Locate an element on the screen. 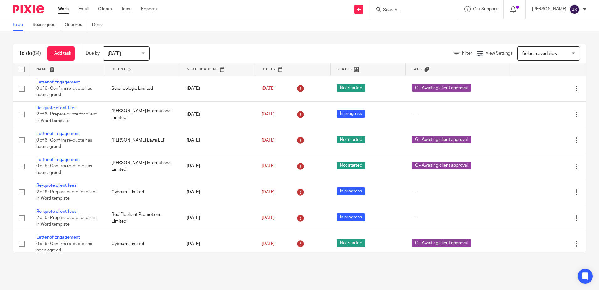  td: Sciencelogic Limited is located at coordinates (143, 88).